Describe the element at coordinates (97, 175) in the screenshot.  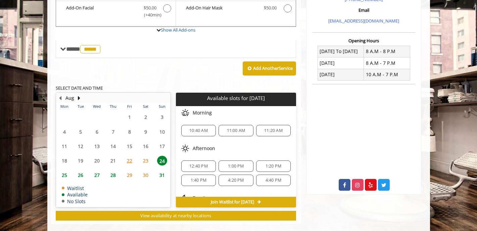
I see `td: Select day27` at that location.